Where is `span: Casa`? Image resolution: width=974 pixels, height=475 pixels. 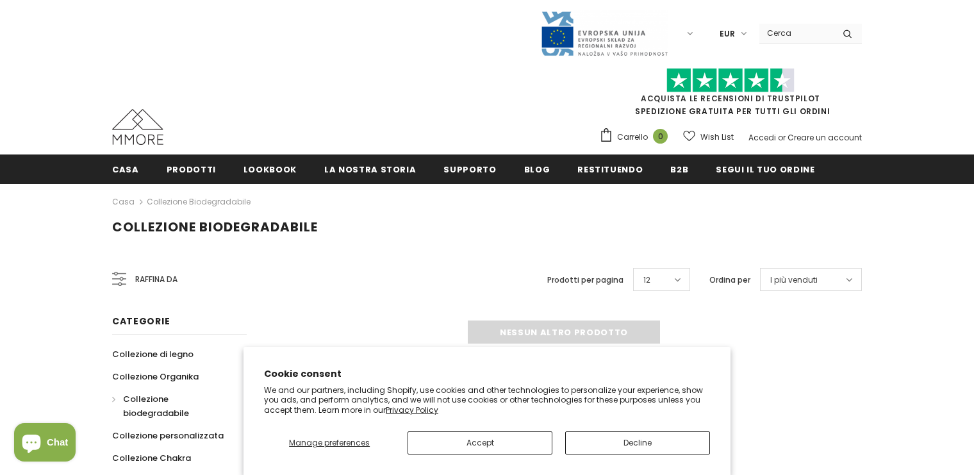 span: Casa is located at coordinates (126, 169).